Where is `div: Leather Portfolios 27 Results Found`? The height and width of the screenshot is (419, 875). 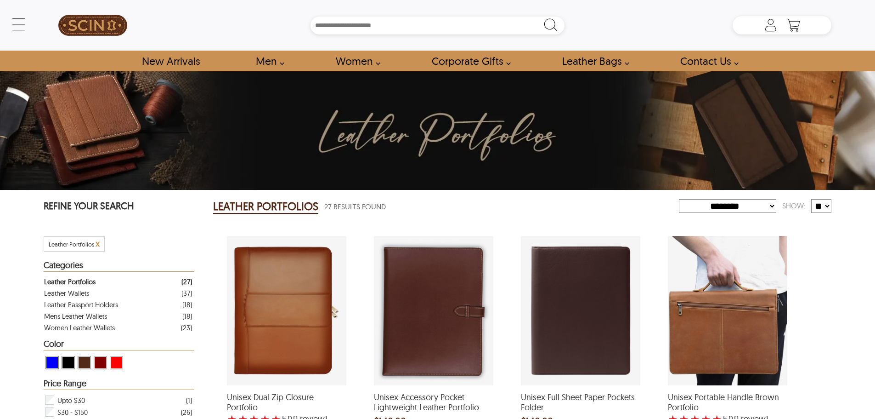 div: Leather Portfolios 27 Results Found is located at coordinates (446, 206).